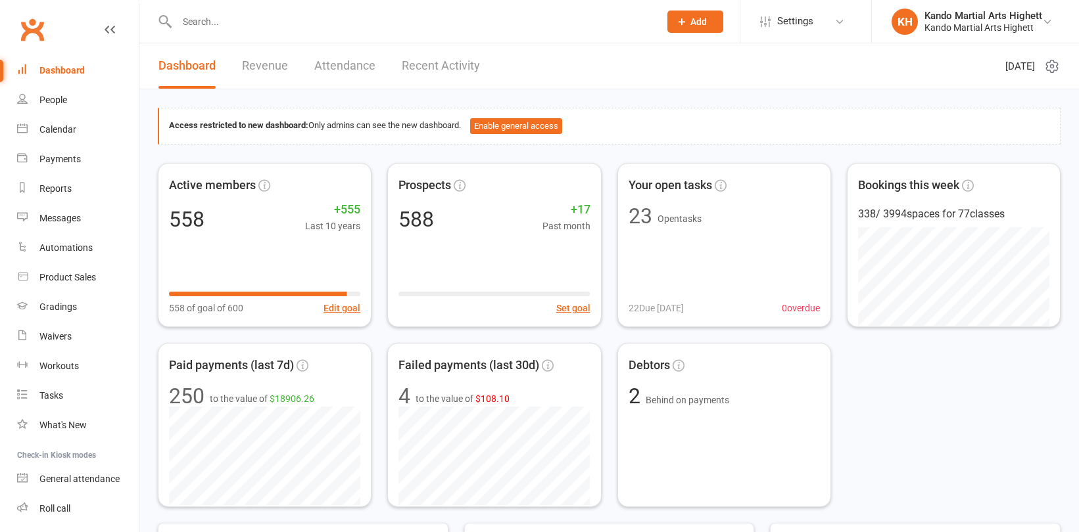 Image resolution: width=1079 pixels, height=532 pixels. What do you see at coordinates (687, 400) in the screenshot?
I see `span: Behind on payments` at bounding box center [687, 400].